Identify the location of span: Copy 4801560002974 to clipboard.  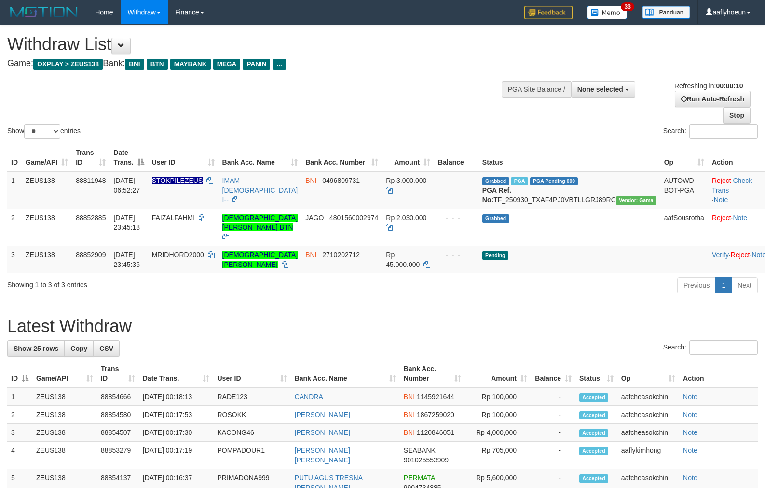
(354, 218).